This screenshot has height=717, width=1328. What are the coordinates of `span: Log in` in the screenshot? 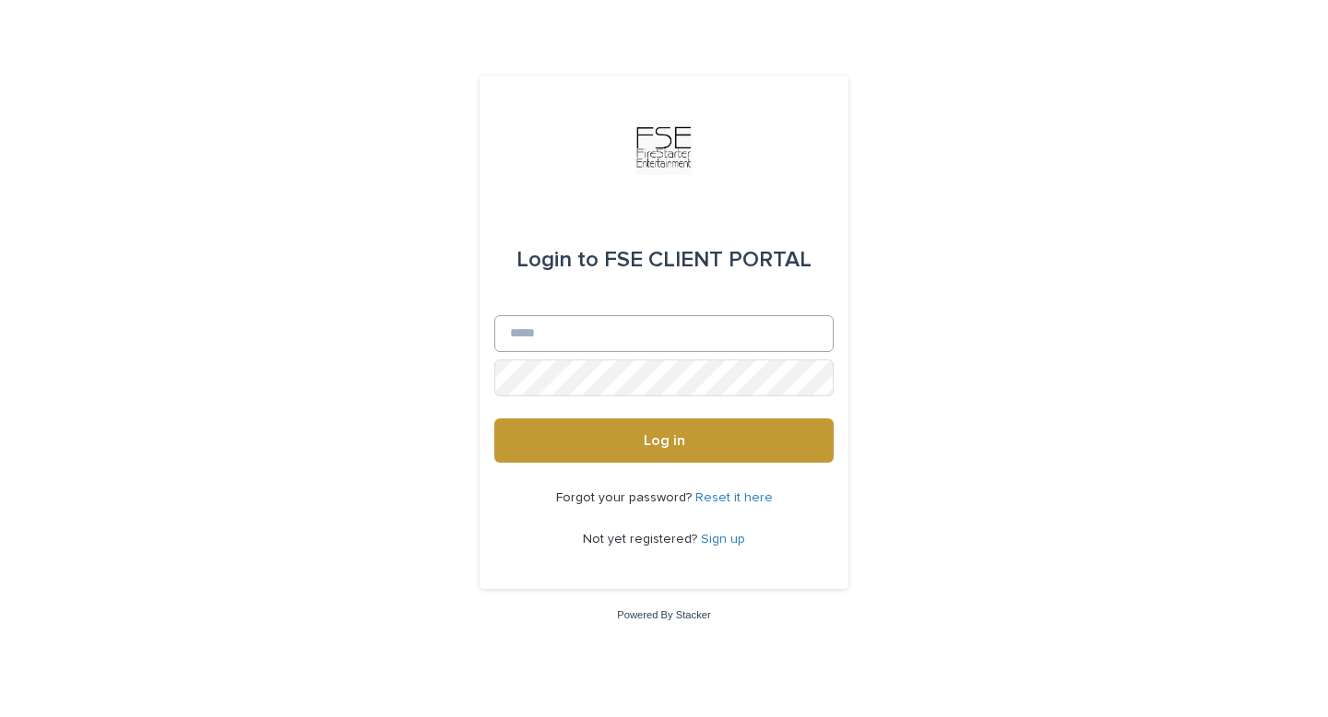 It's located at (664, 441).